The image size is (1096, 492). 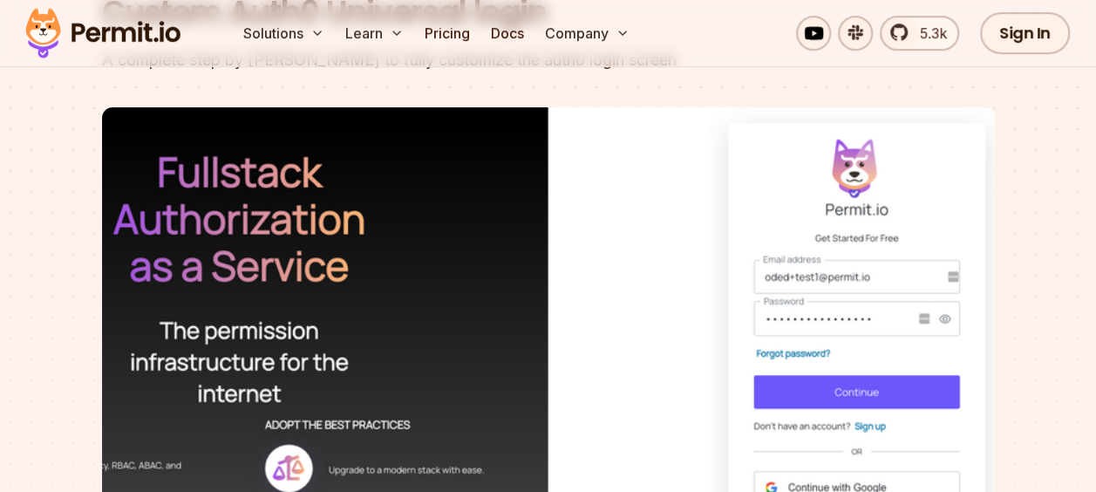 What do you see at coordinates (1024, 33) in the screenshot?
I see `a: Sign In` at bounding box center [1024, 33].